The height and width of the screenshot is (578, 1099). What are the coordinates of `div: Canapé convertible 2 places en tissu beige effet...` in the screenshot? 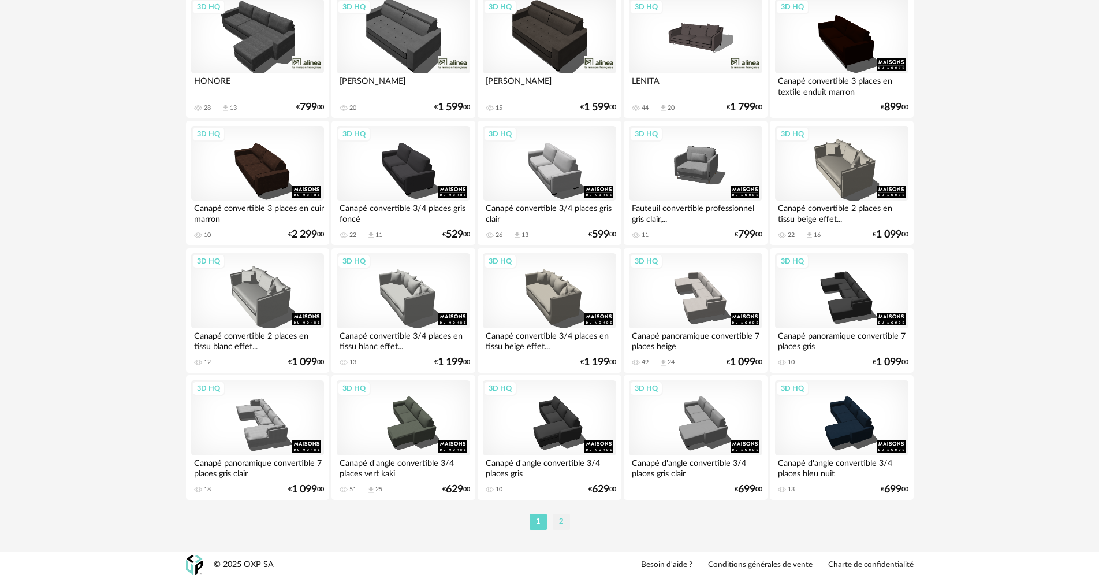 It's located at (842, 212).